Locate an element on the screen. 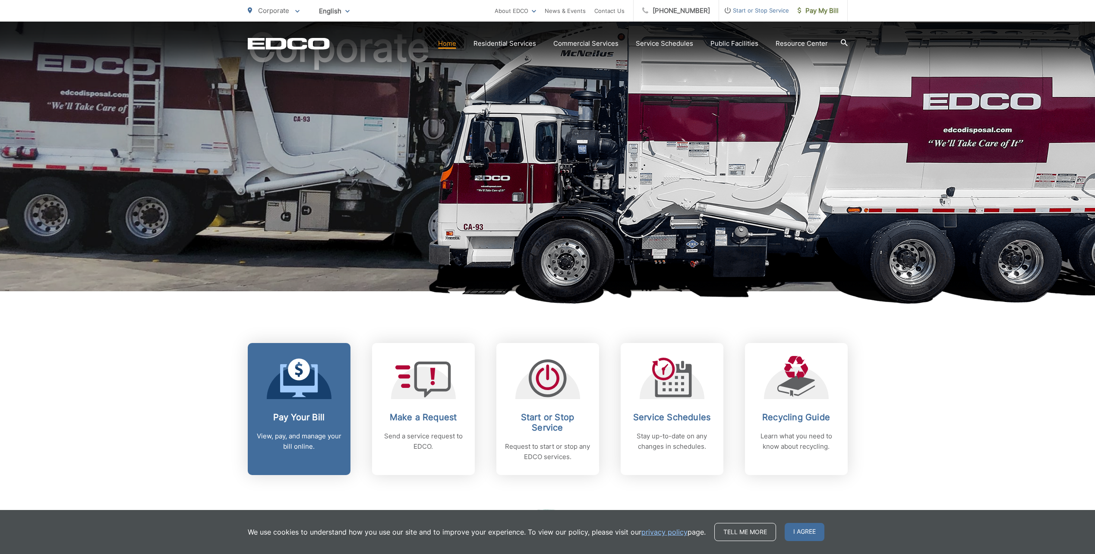 This screenshot has height=554, width=1095. a: Pay Your Bill View, pay, and manage your bill online. is located at coordinates (299, 409).